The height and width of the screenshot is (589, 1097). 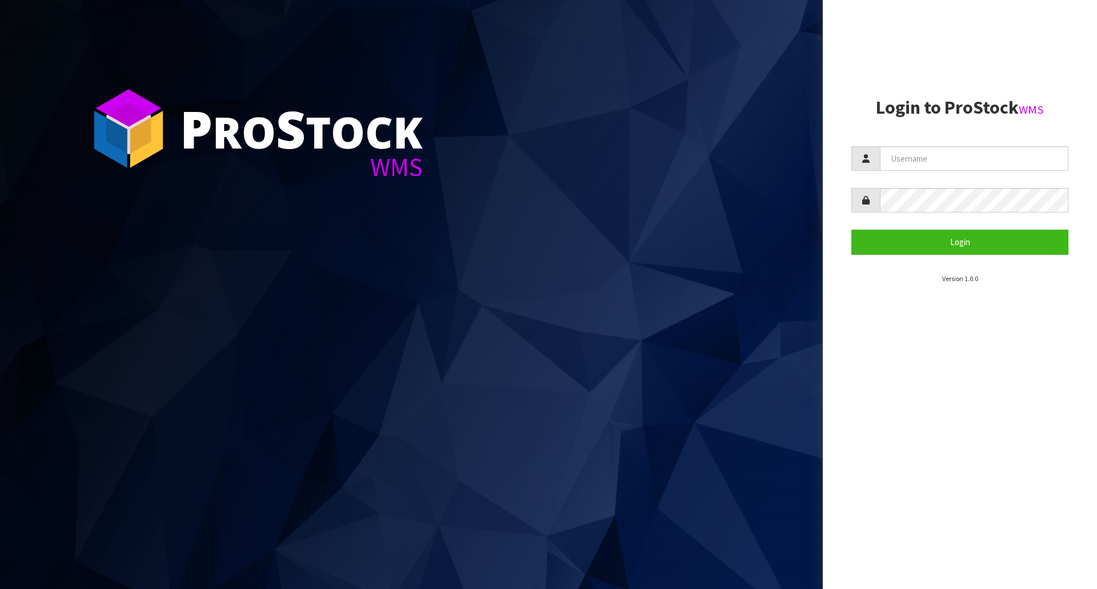 What do you see at coordinates (291, 129) in the screenshot?
I see `span: S` at bounding box center [291, 129].